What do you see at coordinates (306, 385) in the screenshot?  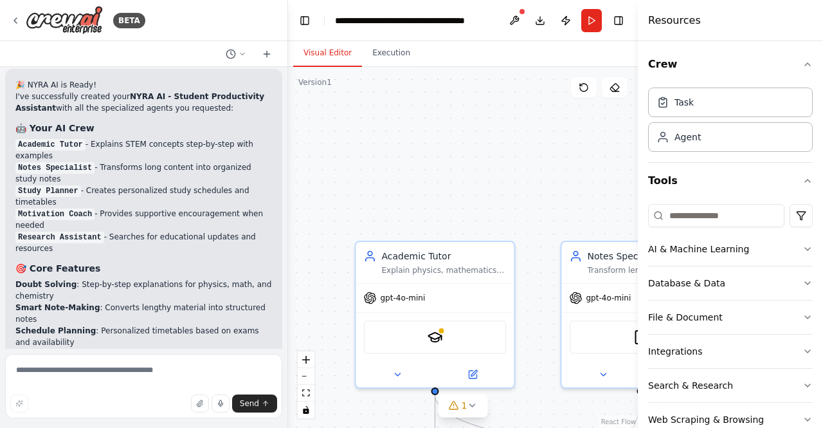 I see `div: React Flow controls` at bounding box center [306, 385].